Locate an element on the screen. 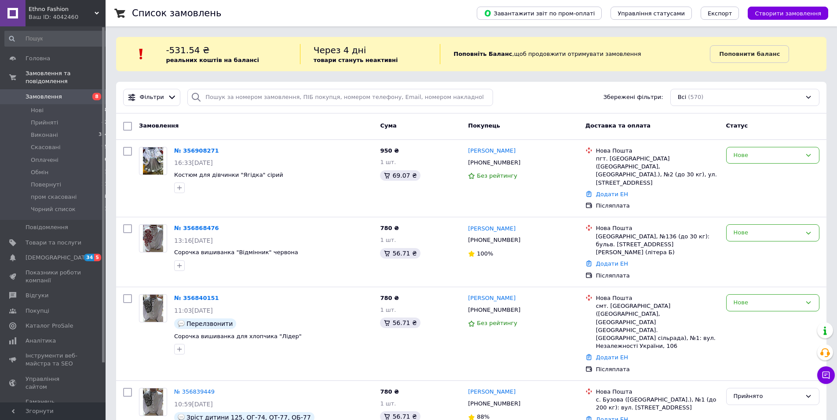 This screenshot has height=420, width=837. b: реальних коштів на балансі is located at coordinates (212, 60).